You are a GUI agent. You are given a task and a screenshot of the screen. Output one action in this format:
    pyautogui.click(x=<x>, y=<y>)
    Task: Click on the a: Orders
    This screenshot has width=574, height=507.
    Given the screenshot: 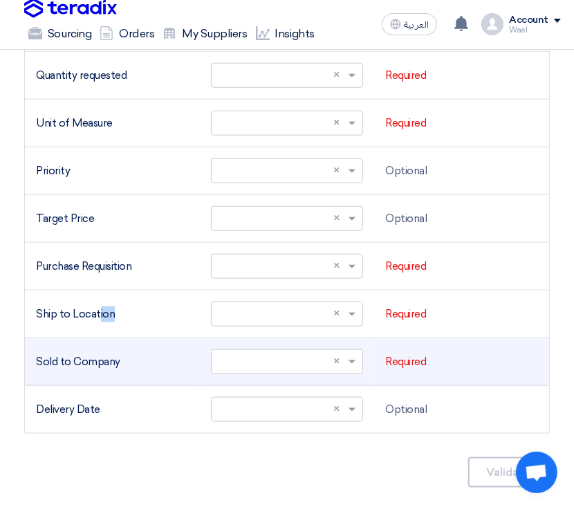 What is the action you would take?
    pyautogui.click(x=127, y=34)
    